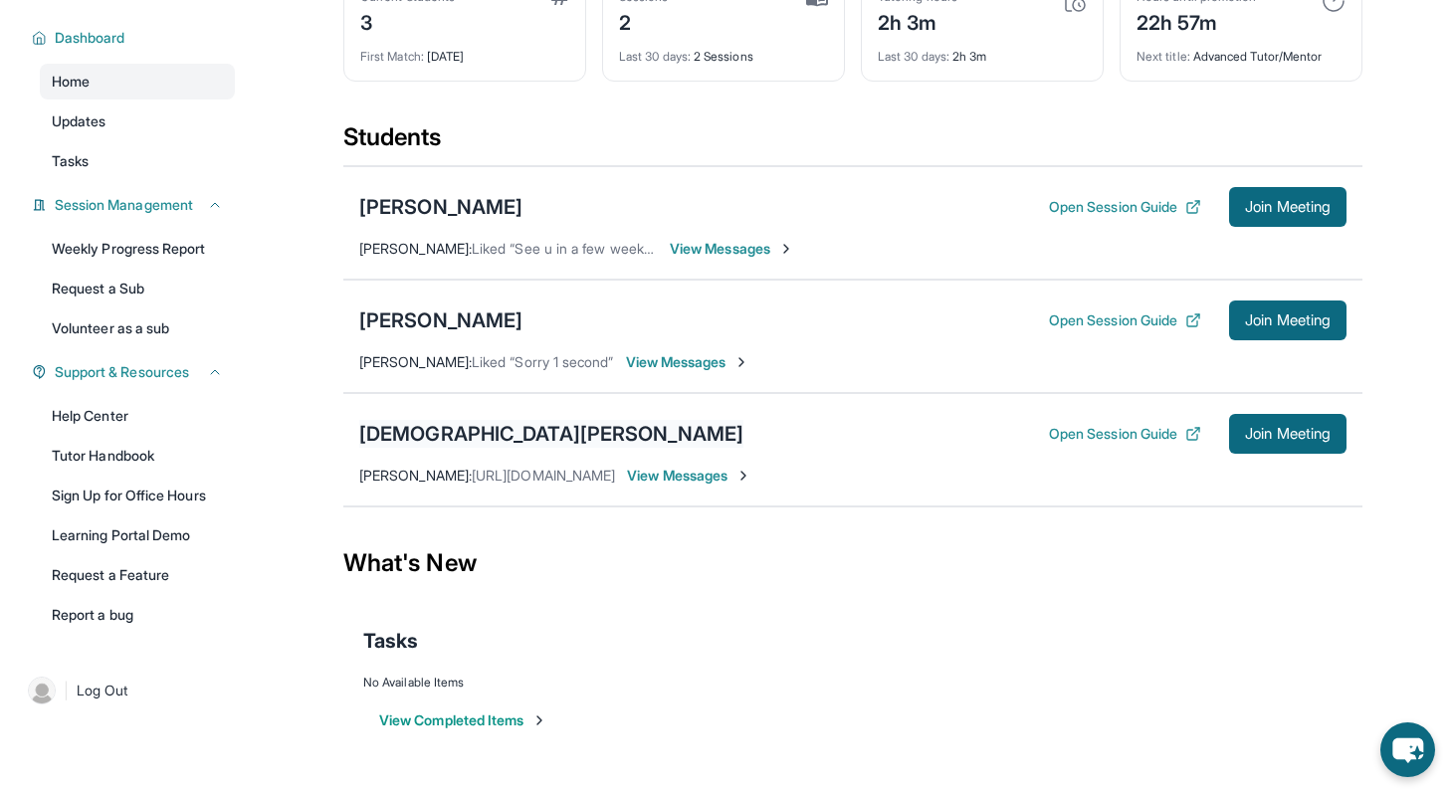 This screenshot has width=1451, height=793. What do you see at coordinates (137, 535) in the screenshot?
I see `a: Learning Portal Demo` at bounding box center [137, 535].